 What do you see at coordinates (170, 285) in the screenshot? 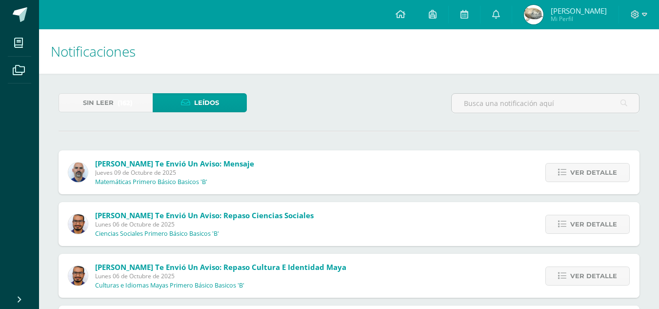
I see `p: Culturas e Idiomas Mayas Primero Básico Basicos 'B'` at bounding box center [170, 285].